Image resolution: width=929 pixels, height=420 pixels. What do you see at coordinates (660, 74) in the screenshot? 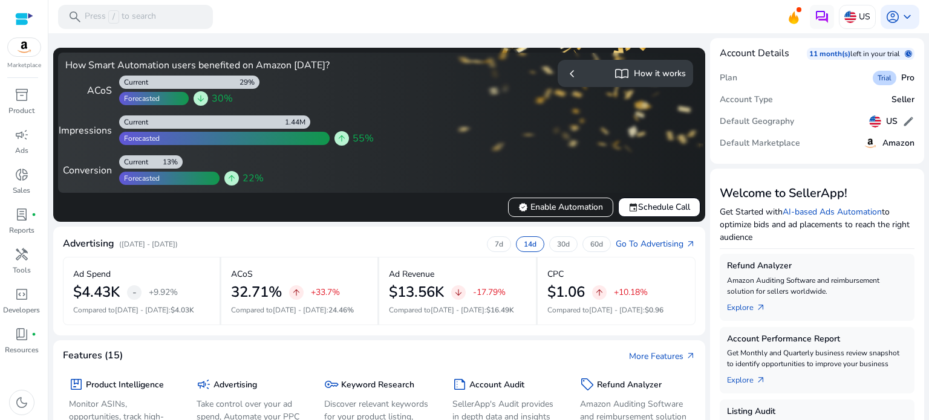
I see `h5: How it works` at bounding box center [660, 74].